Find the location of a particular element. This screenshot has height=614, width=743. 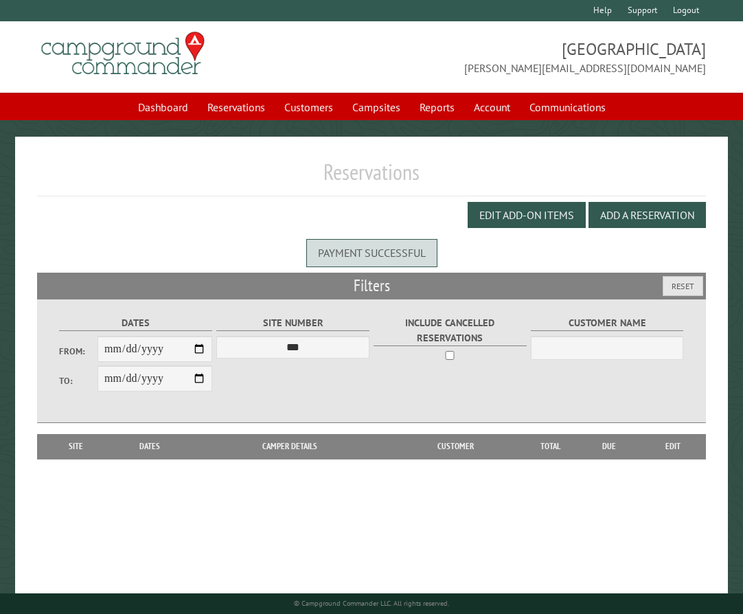

th: Site is located at coordinates (76, 447).